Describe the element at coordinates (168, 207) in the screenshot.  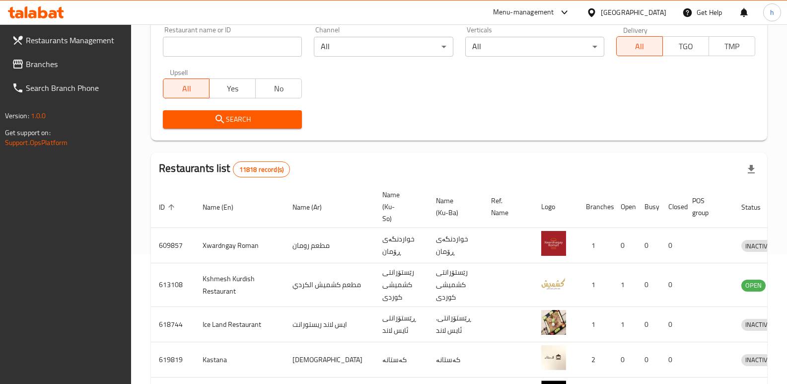
I see `span: ID` at that location.